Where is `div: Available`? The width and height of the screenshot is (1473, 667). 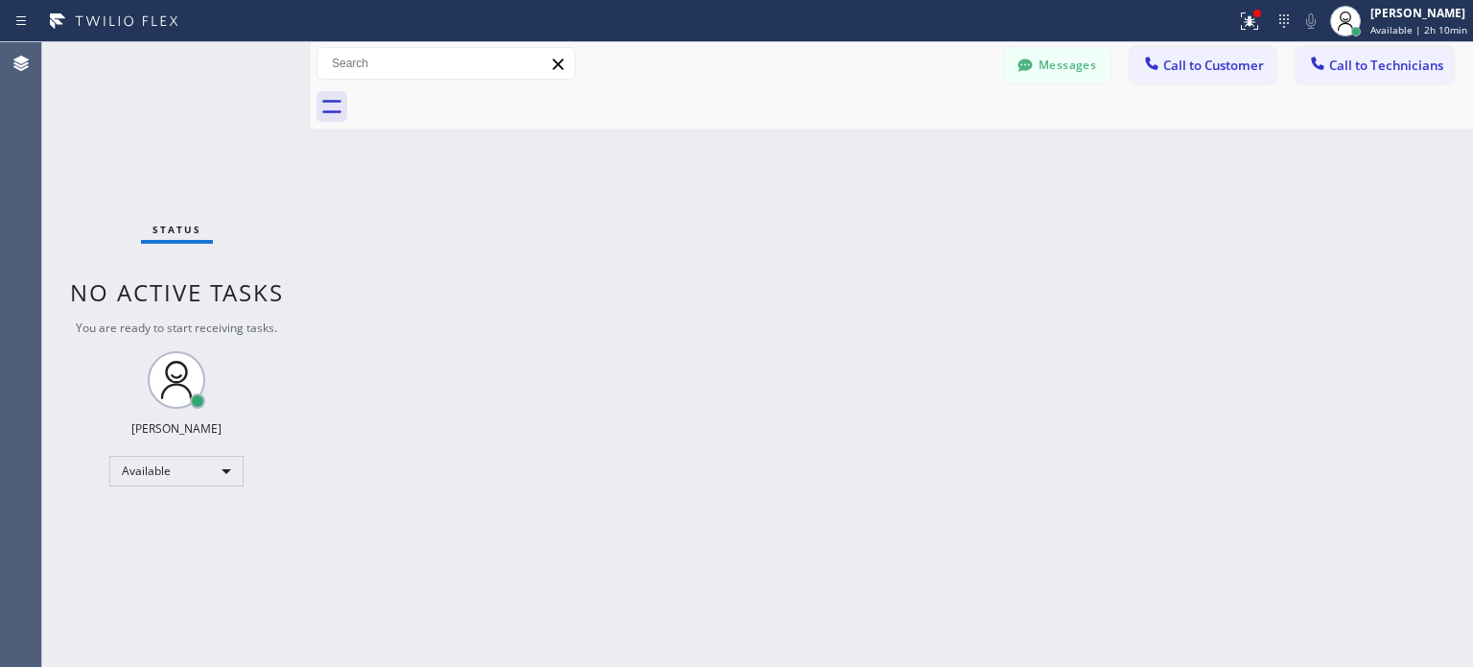 div: Available is located at coordinates (177, 471).